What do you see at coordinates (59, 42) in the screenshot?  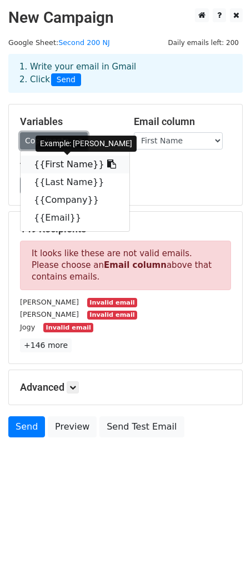 I see `small: Google Sheet:` at bounding box center [59, 42].